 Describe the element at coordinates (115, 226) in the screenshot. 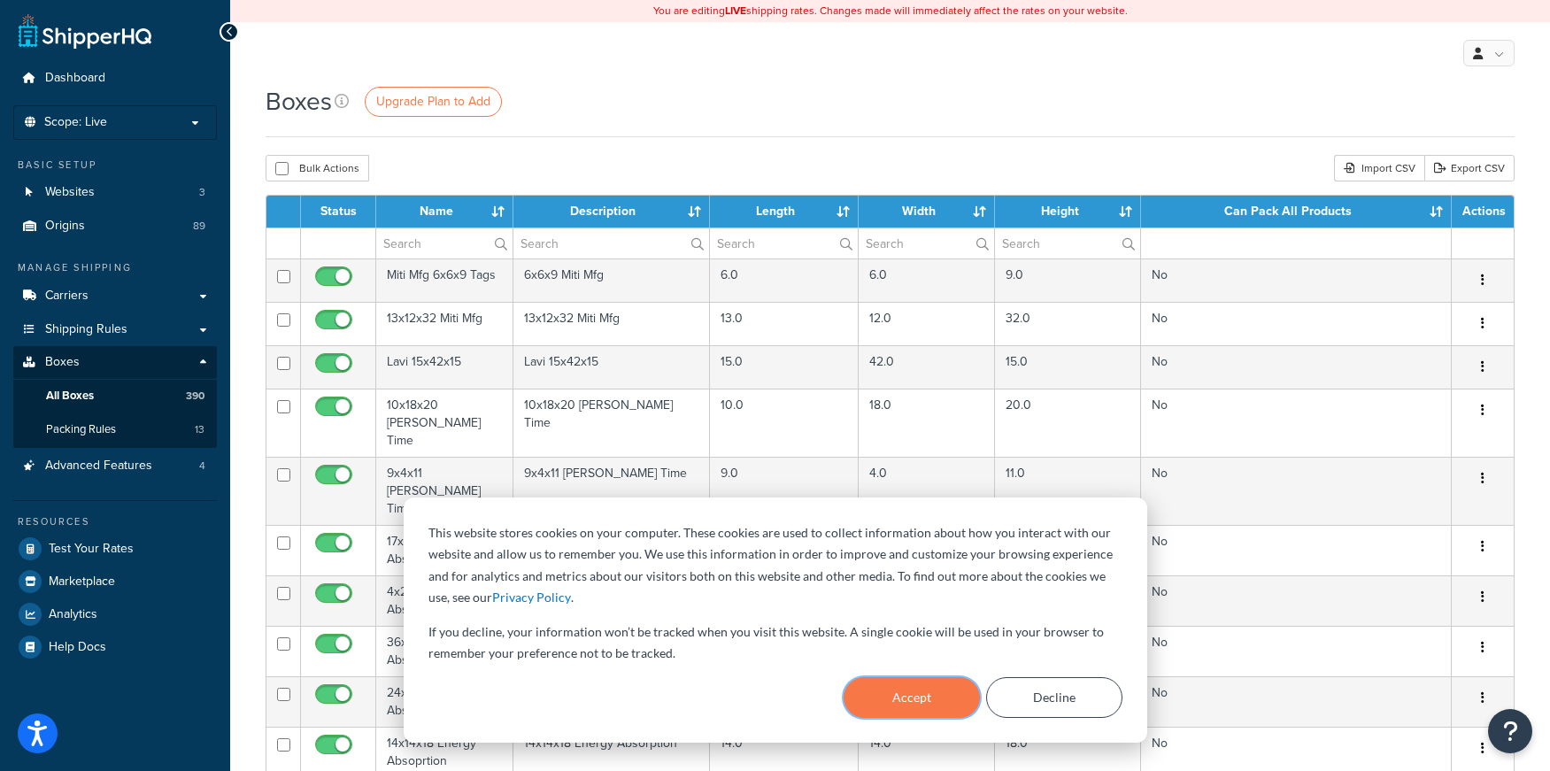

I see `li: Origins` at that location.